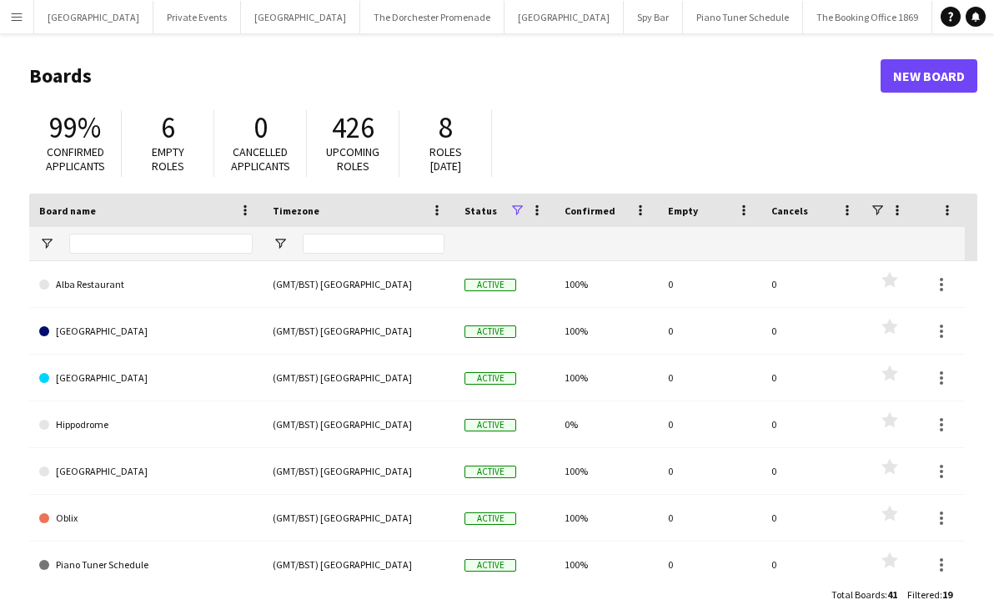 The height and width of the screenshot is (615, 994). I want to click on button: Spy Bar, so click(653, 17).